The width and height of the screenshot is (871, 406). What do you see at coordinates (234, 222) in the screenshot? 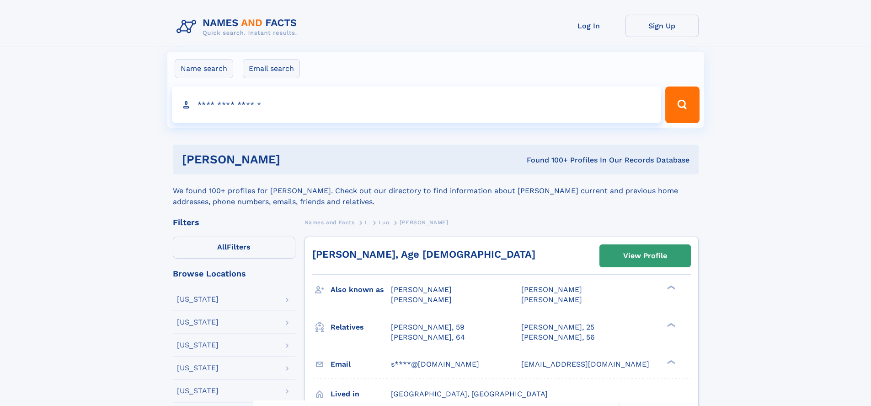
I see `div: Filters` at bounding box center [234, 222].